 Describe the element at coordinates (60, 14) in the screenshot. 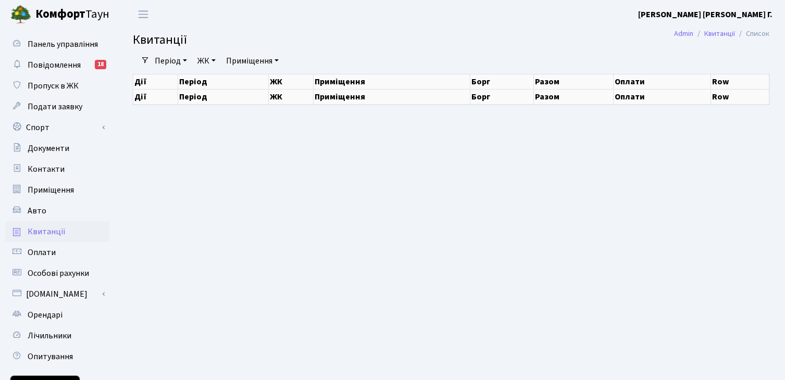

I see `b: Комфорт` at that location.